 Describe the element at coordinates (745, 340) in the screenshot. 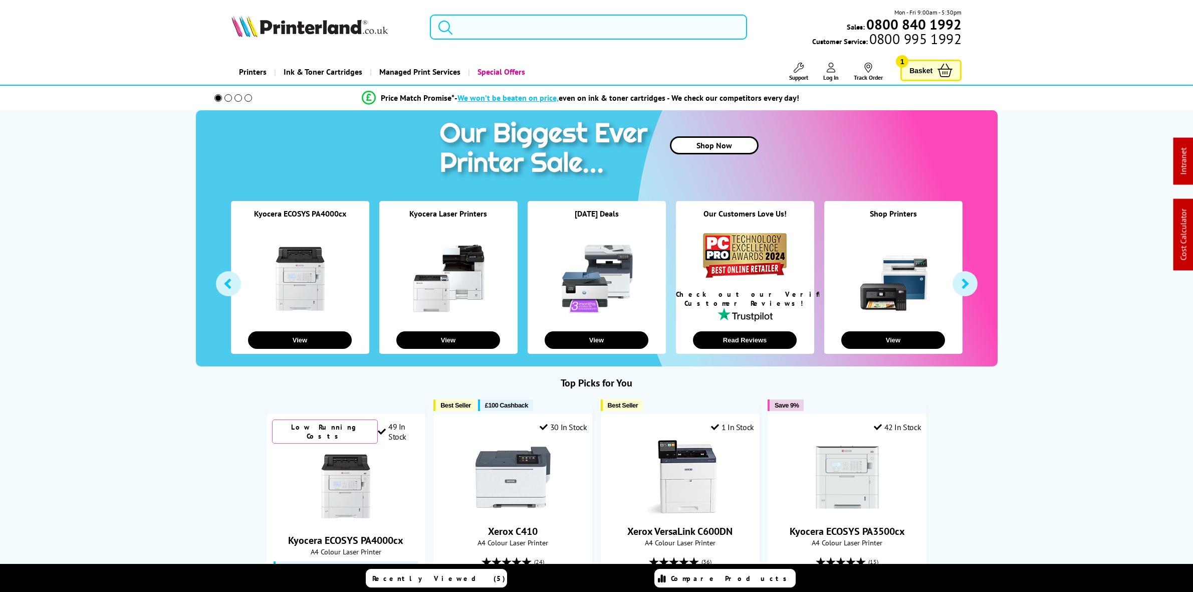

I see `button: Read Reviews` at that location.